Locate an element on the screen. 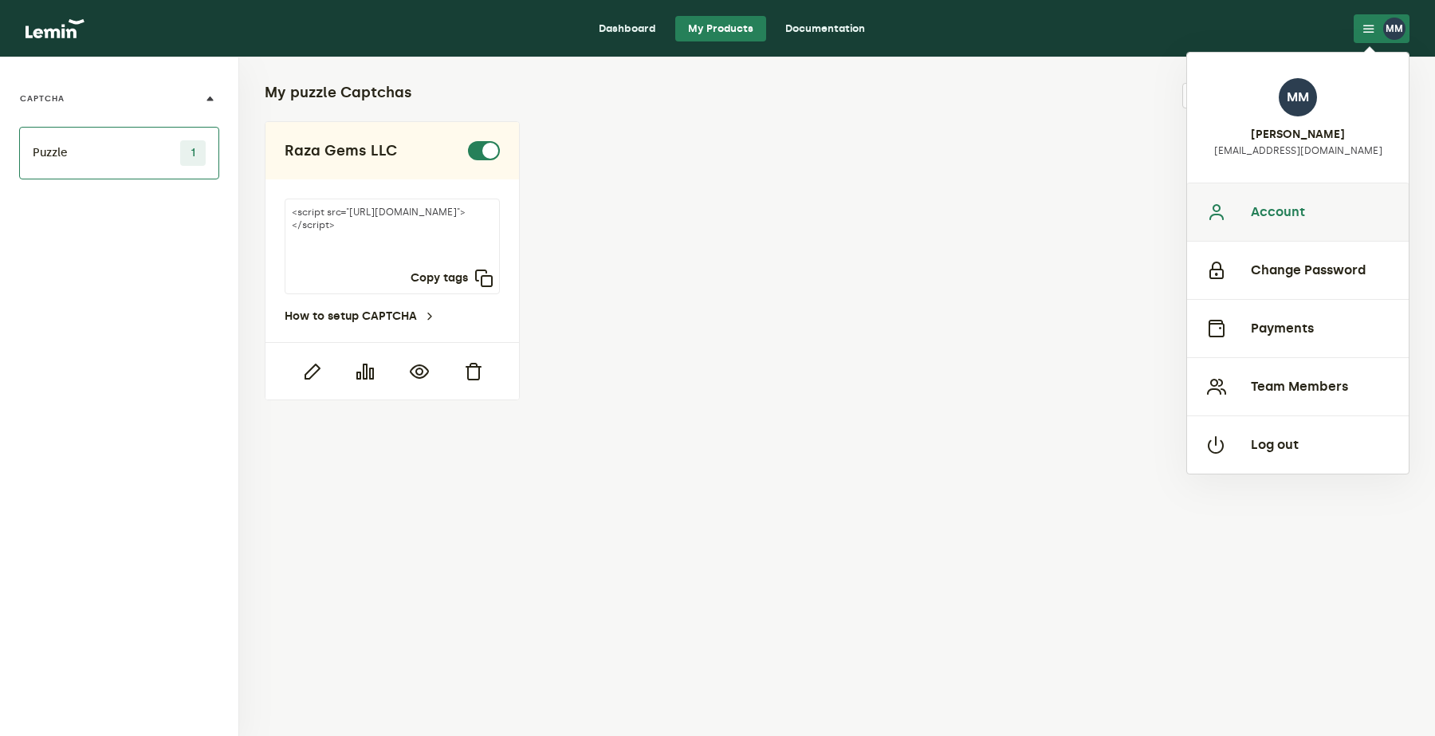 The height and width of the screenshot is (736, 1435). h2: Raza Gems LLC is located at coordinates (340, 151).